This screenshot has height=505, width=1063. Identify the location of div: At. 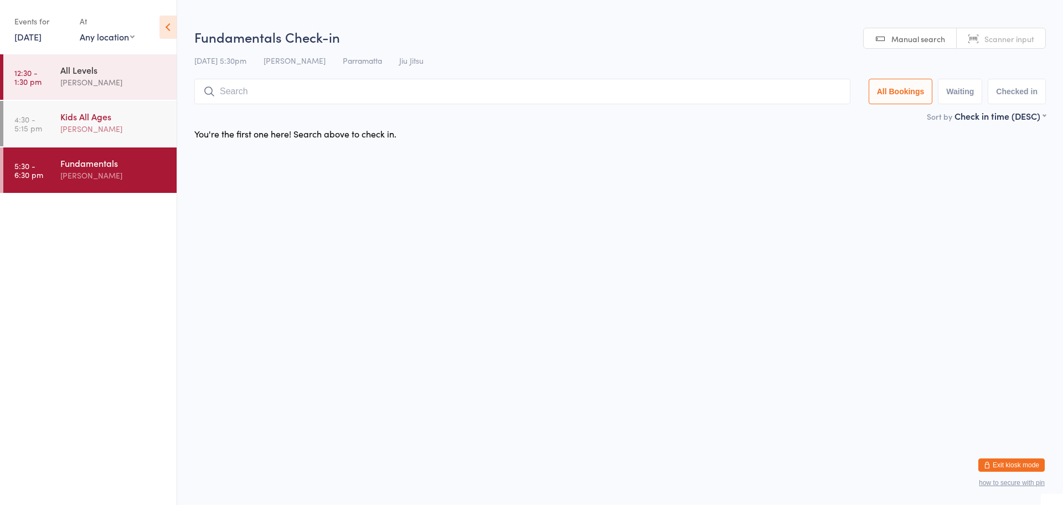
(107, 21).